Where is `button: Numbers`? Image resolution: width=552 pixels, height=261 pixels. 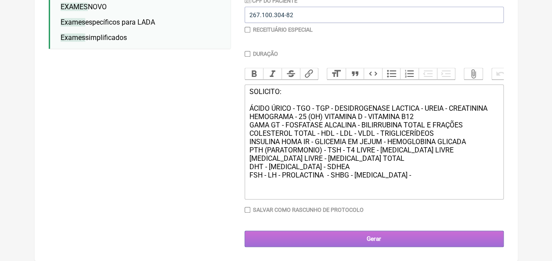 button: Numbers is located at coordinates (409, 74).